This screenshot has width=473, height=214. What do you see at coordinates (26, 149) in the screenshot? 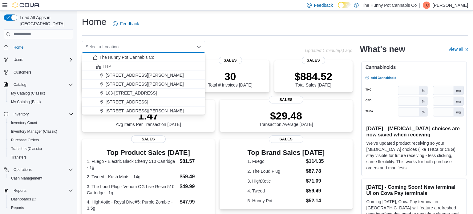
I see `a: Transfers (Classic)` at bounding box center [26, 149].